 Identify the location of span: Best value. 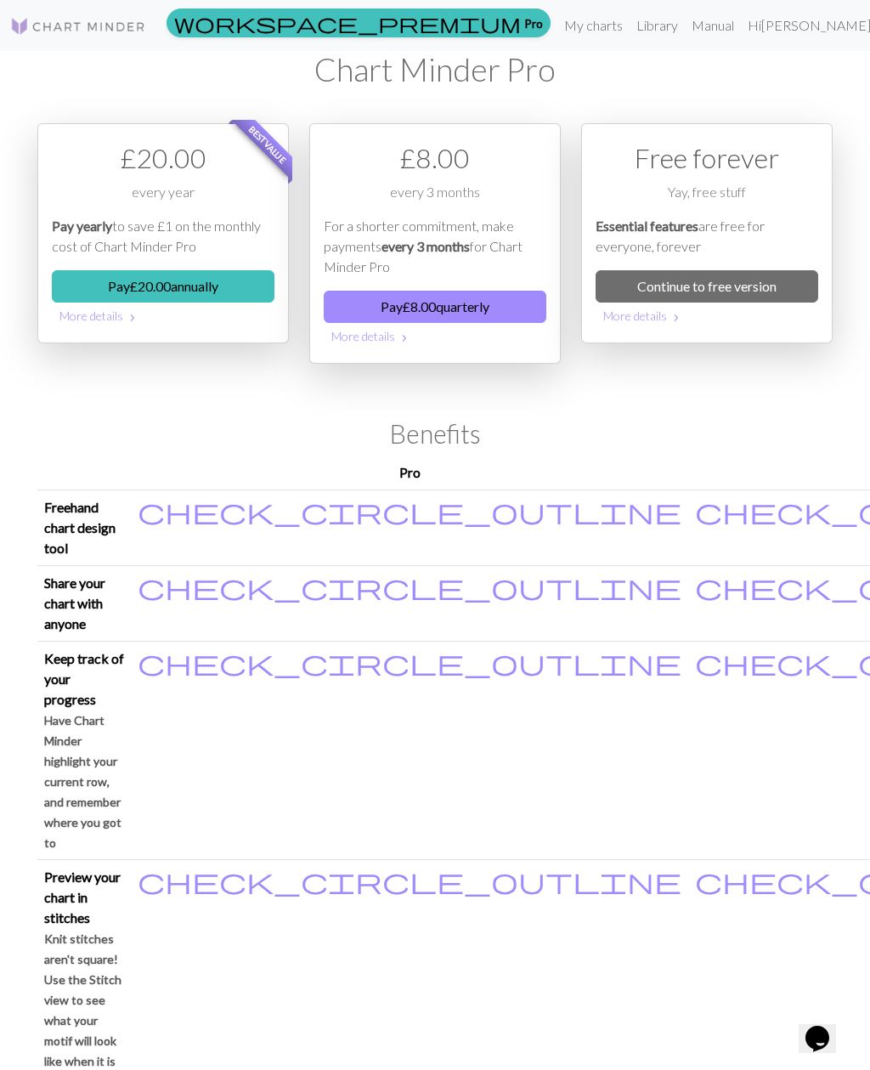
(268, 144).